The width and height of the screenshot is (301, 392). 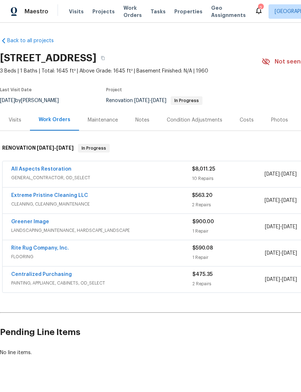 What do you see at coordinates (38, 148) in the screenshot?
I see `h6: RENOVATION` at bounding box center [38, 148].